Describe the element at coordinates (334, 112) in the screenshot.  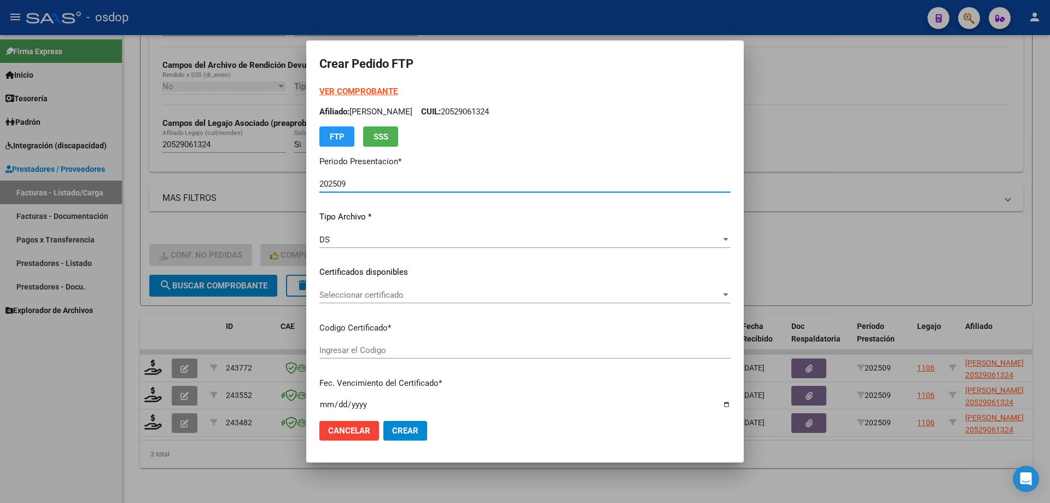
I see `span: Afiliado:` at that location.